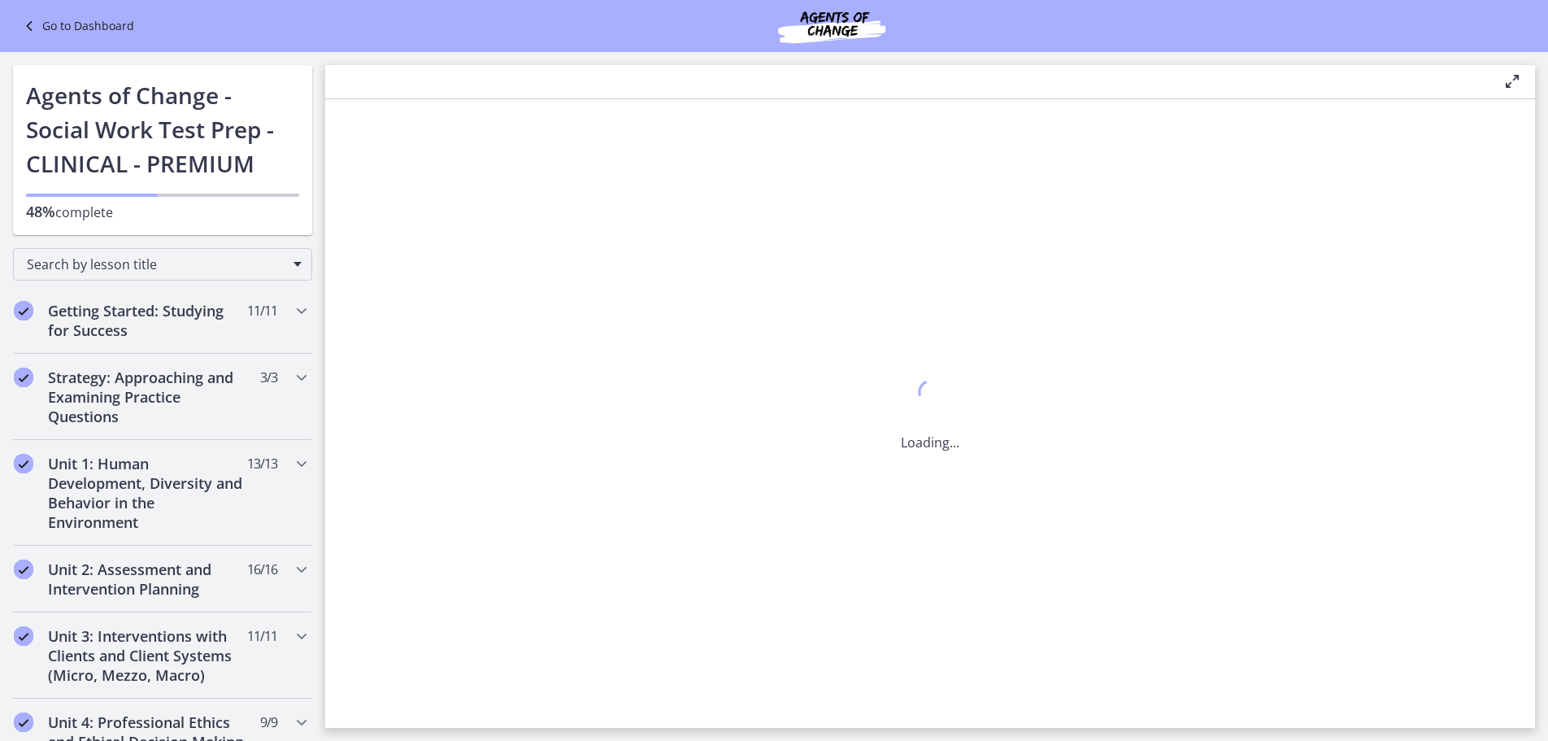  Describe the element at coordinates (262, 463) in the screenshot. I see `span: 13 / 13` at that location.